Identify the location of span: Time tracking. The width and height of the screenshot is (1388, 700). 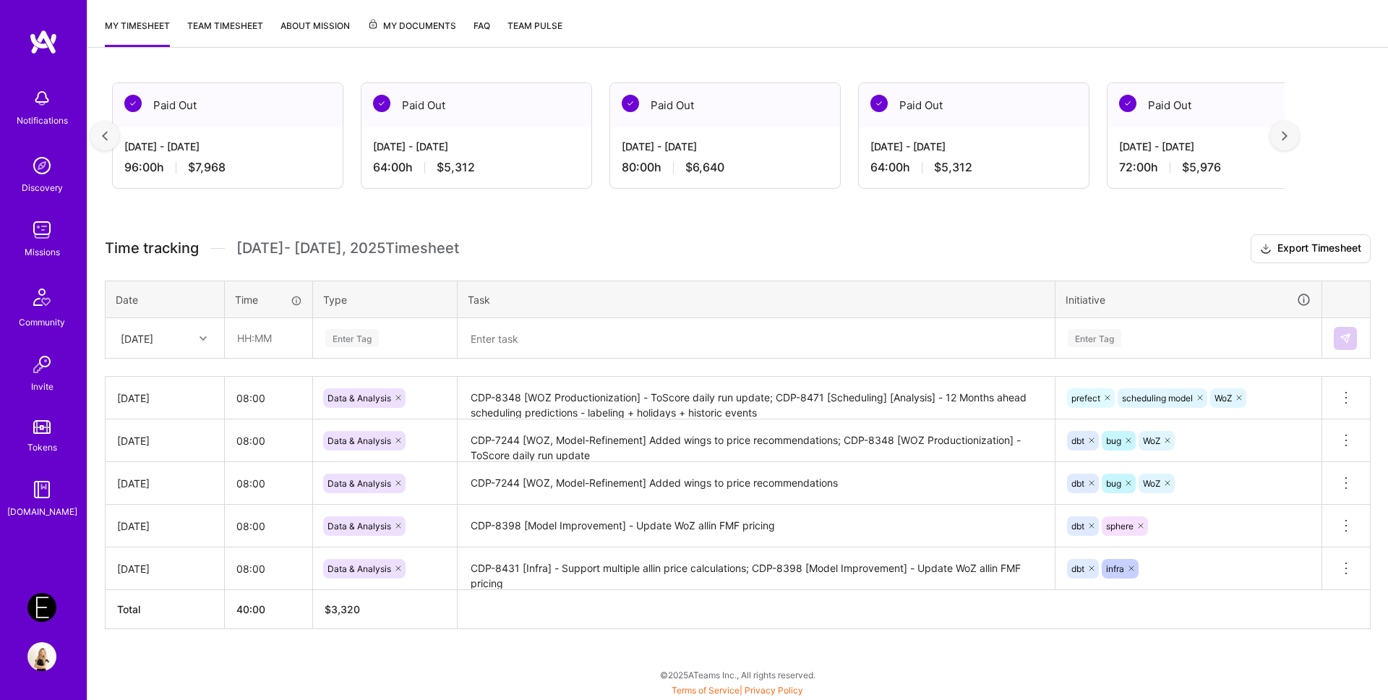
(152, 248).